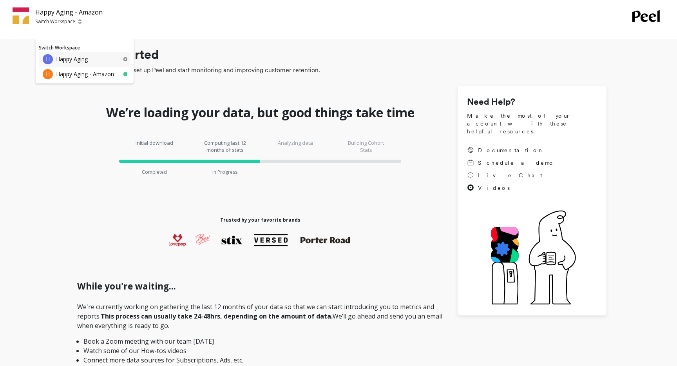  I want to click on h1: While you're waiting..., so click(260, 286).